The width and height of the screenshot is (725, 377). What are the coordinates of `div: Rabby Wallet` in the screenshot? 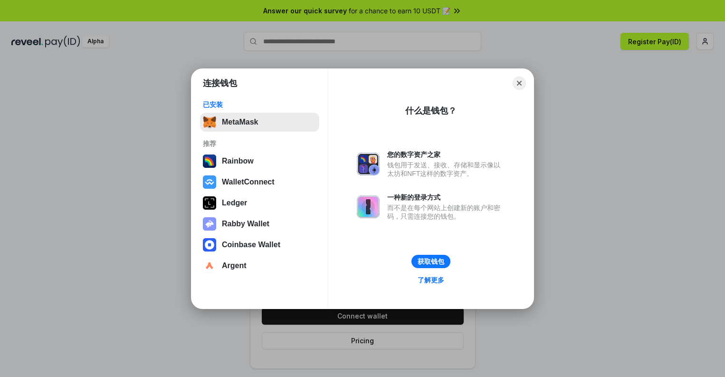 It's located at (246, 224).